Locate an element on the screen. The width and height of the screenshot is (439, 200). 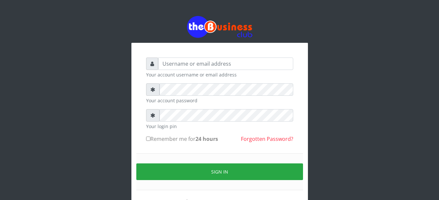
label: Remember me for is located at coordinates (182, 139).